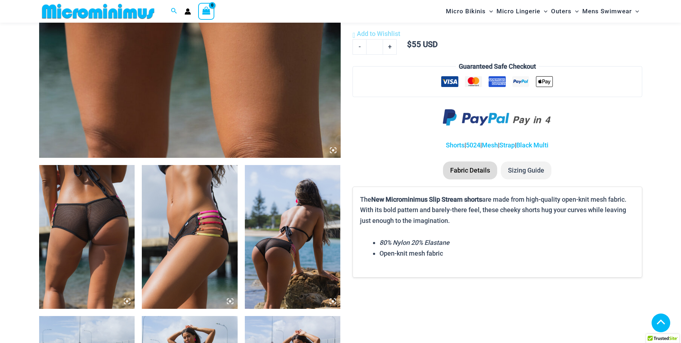 The height and width of the screenshot is (343, 681). Describe the element at coordinates (519, 11) in the screenshot. I see `span: Micro Lingerie` at that location.